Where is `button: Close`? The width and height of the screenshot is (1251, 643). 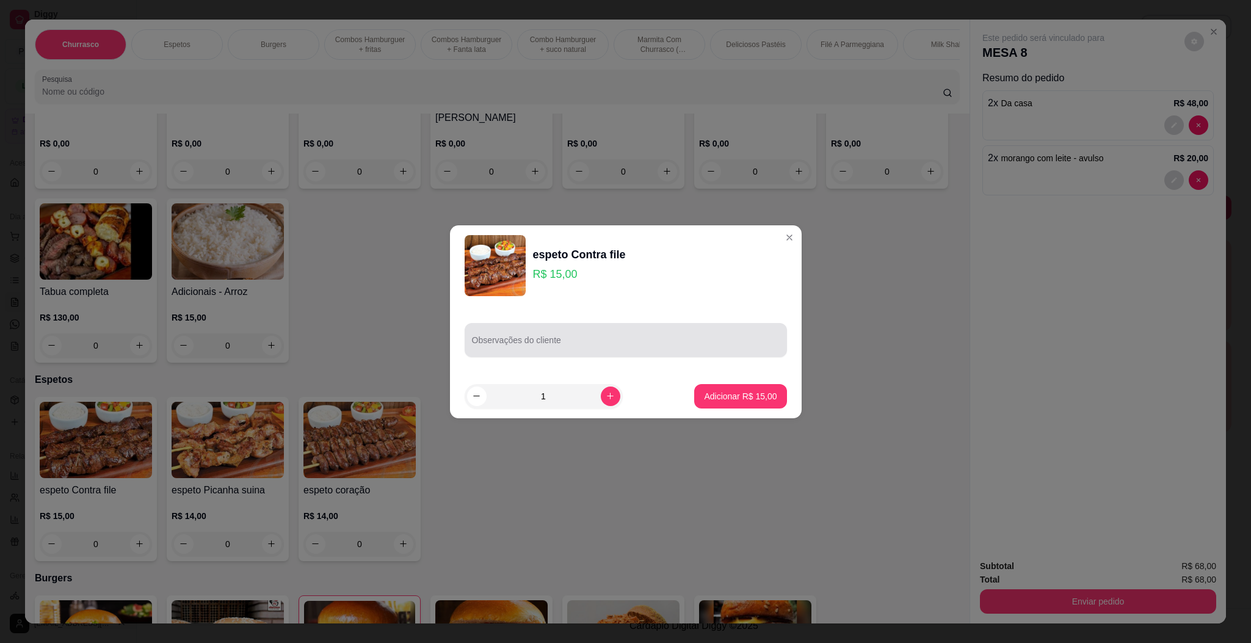 button: Close is located at coordinates (789, 238).